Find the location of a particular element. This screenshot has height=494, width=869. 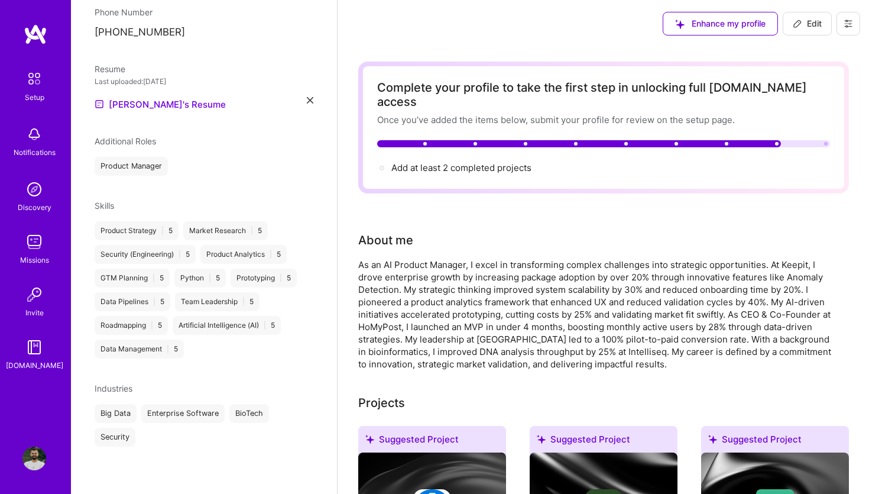

i: icon Close is located at coordinates (310, 100).